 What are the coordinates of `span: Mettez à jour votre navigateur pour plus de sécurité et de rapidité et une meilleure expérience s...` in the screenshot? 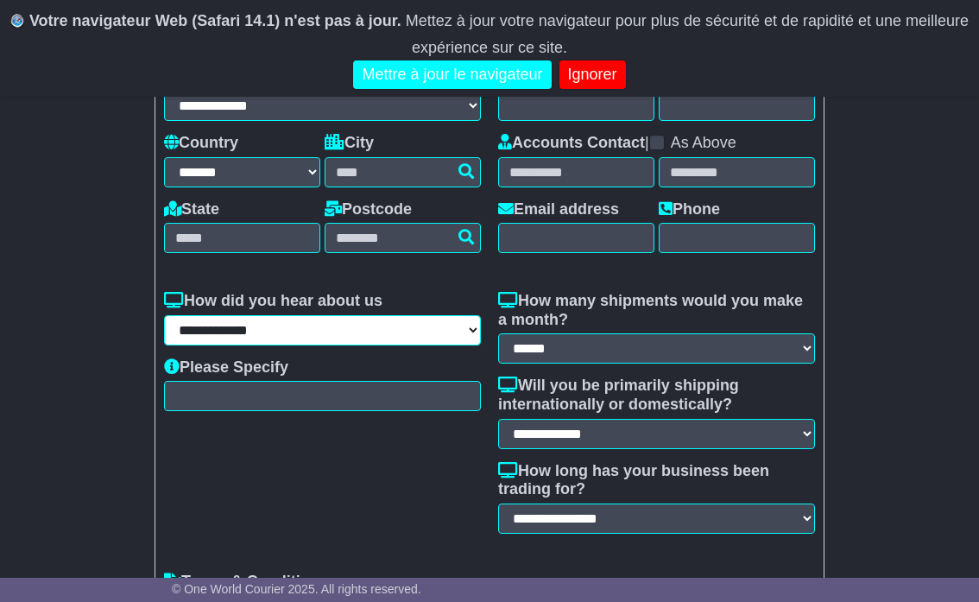 It's located at (687, 34).